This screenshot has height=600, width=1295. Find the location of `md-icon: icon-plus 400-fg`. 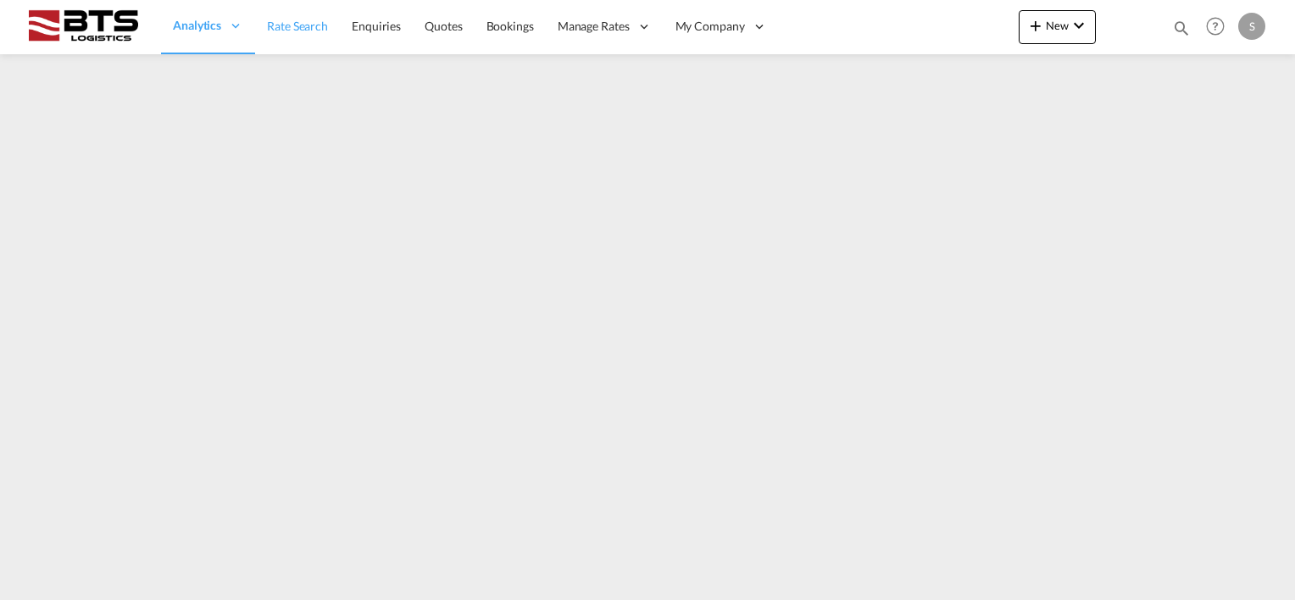

md-icon: icon-plus 400-fg is located at coordinates (1036, 25).